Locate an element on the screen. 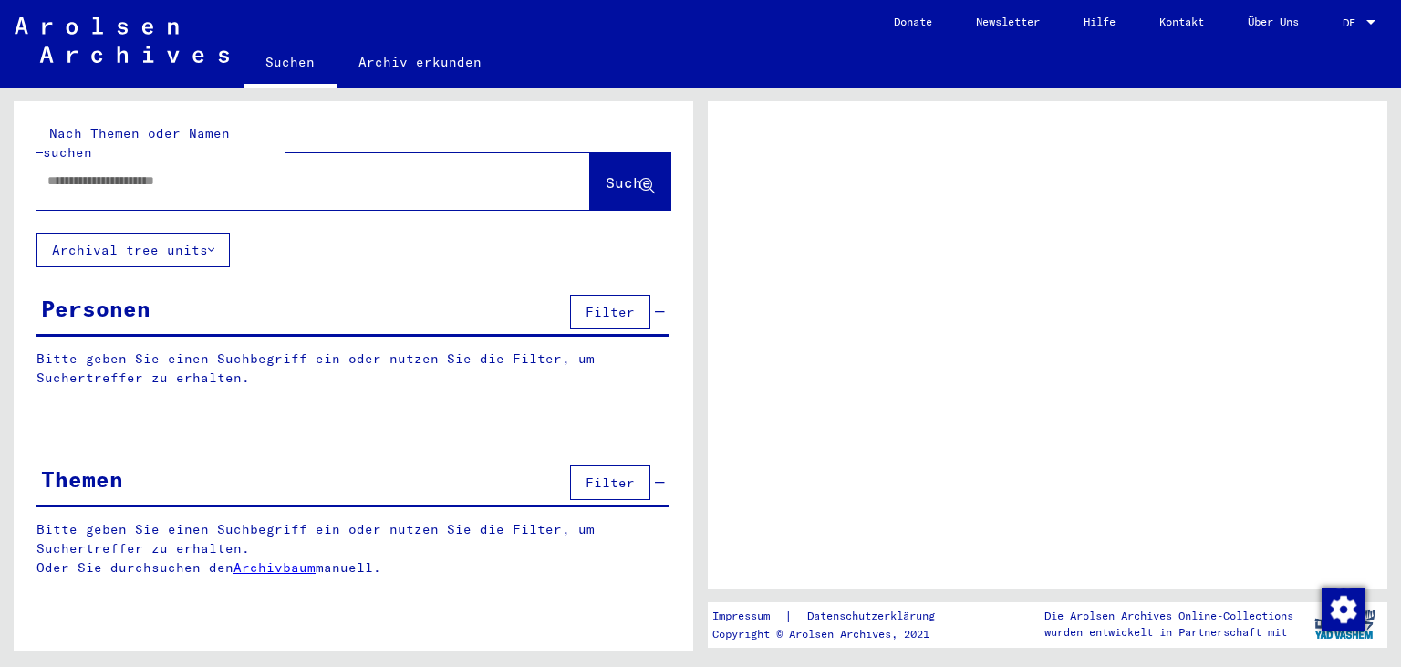 The width and height of the screenshot is (1401, 667). div: Personen is located at coordinates (96, 308).